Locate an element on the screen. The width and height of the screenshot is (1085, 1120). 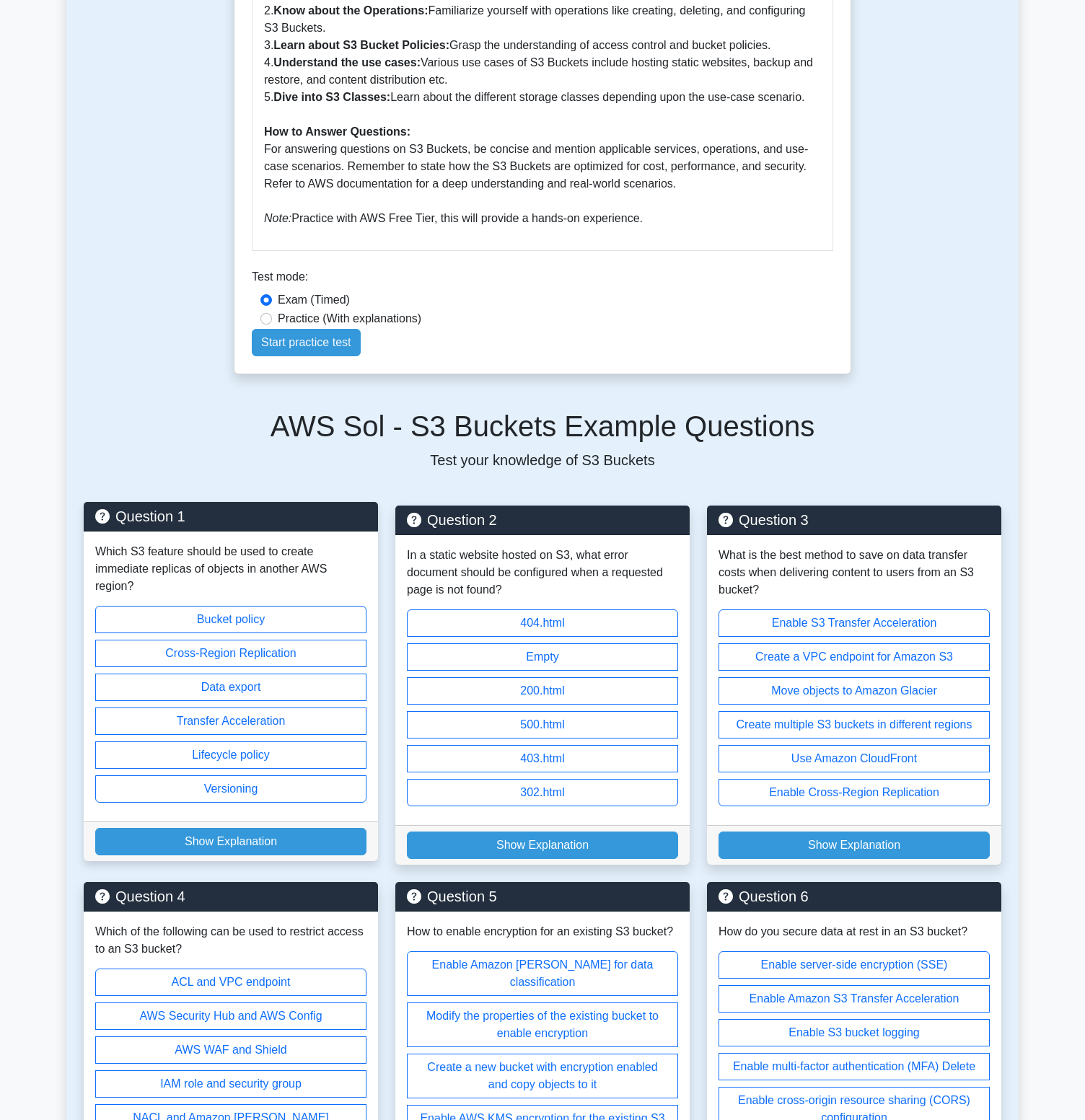
p: In a static website hosted on S3, what error document should be configured when a requested page ... is located at coordinates (542, 573).